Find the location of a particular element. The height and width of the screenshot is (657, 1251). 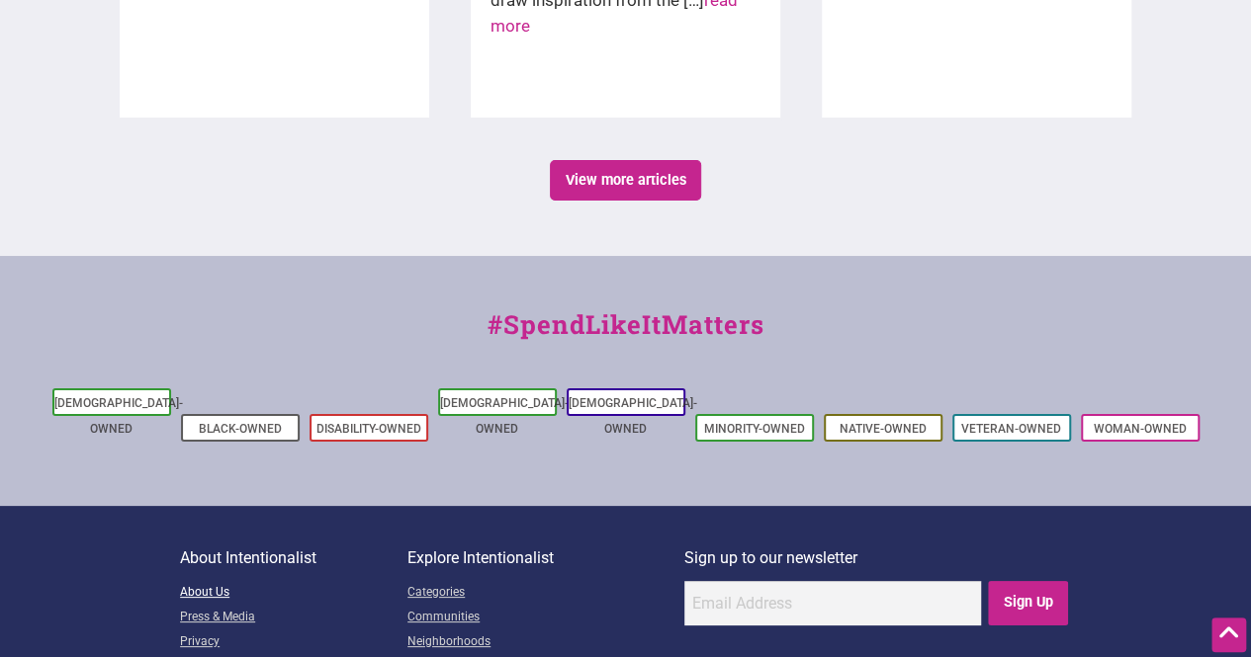

a: Minority-Owned is located at coordinates (754, 429).